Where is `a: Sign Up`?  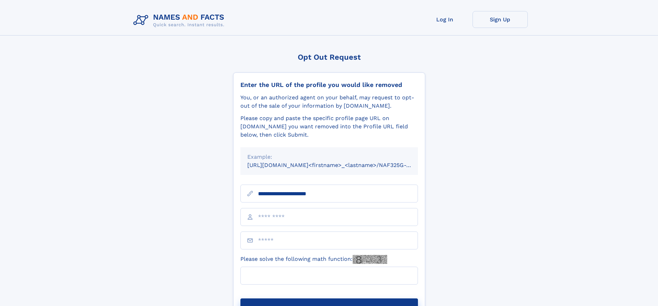
a: Sign Up is located at coordinates (500, 19).